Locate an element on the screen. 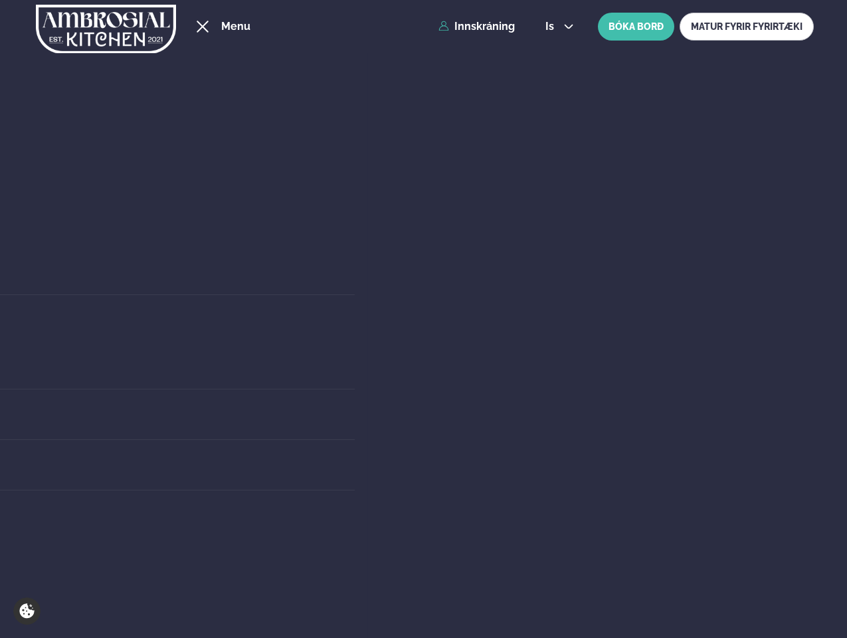 The width and height of the screenshot is (847, 638). img: logo is located at coordinates (106, 29).